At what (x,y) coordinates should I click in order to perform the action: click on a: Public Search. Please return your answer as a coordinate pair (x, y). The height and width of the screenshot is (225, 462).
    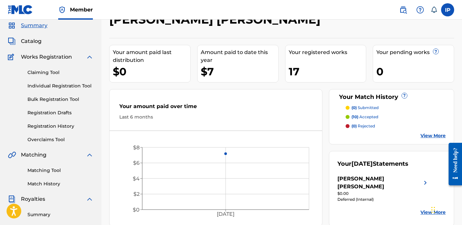
    Looking at the image, I should click on (403, 10).